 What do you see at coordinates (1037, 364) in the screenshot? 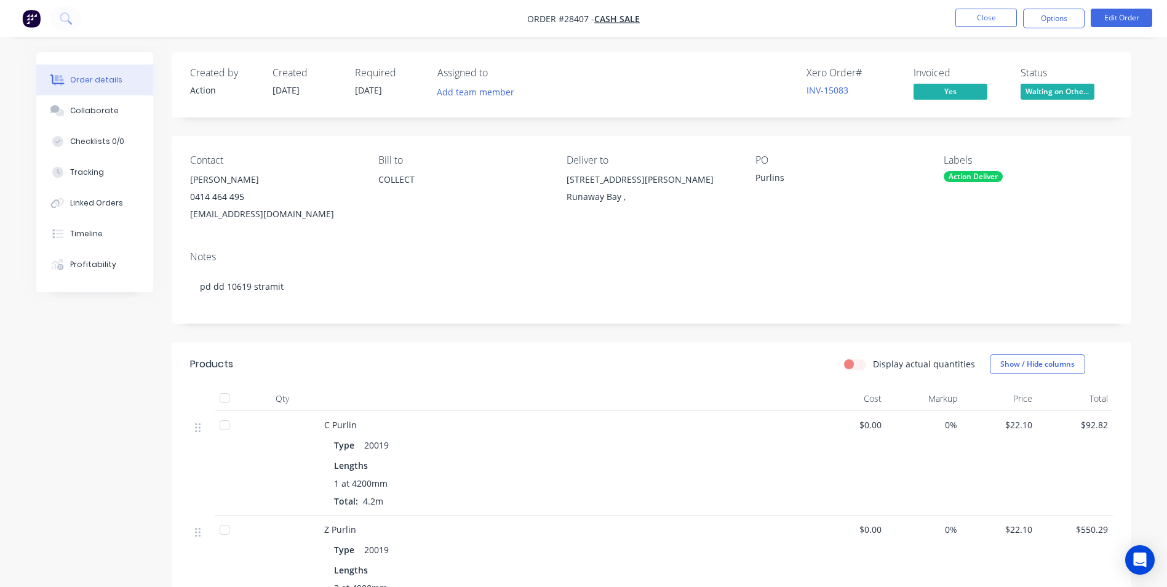
I see `button: Show / Hide columns` at bounding box center [1037, 364].